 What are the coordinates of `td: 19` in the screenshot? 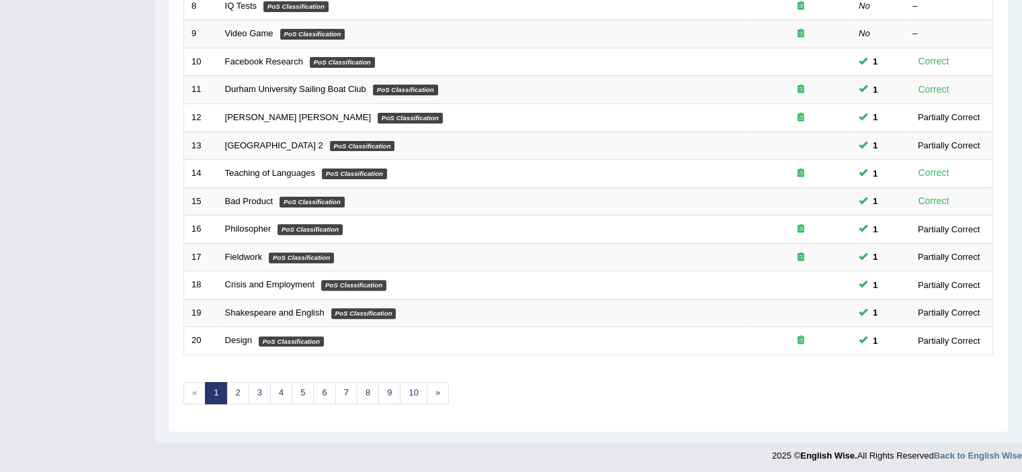 It's located at (201, 313).